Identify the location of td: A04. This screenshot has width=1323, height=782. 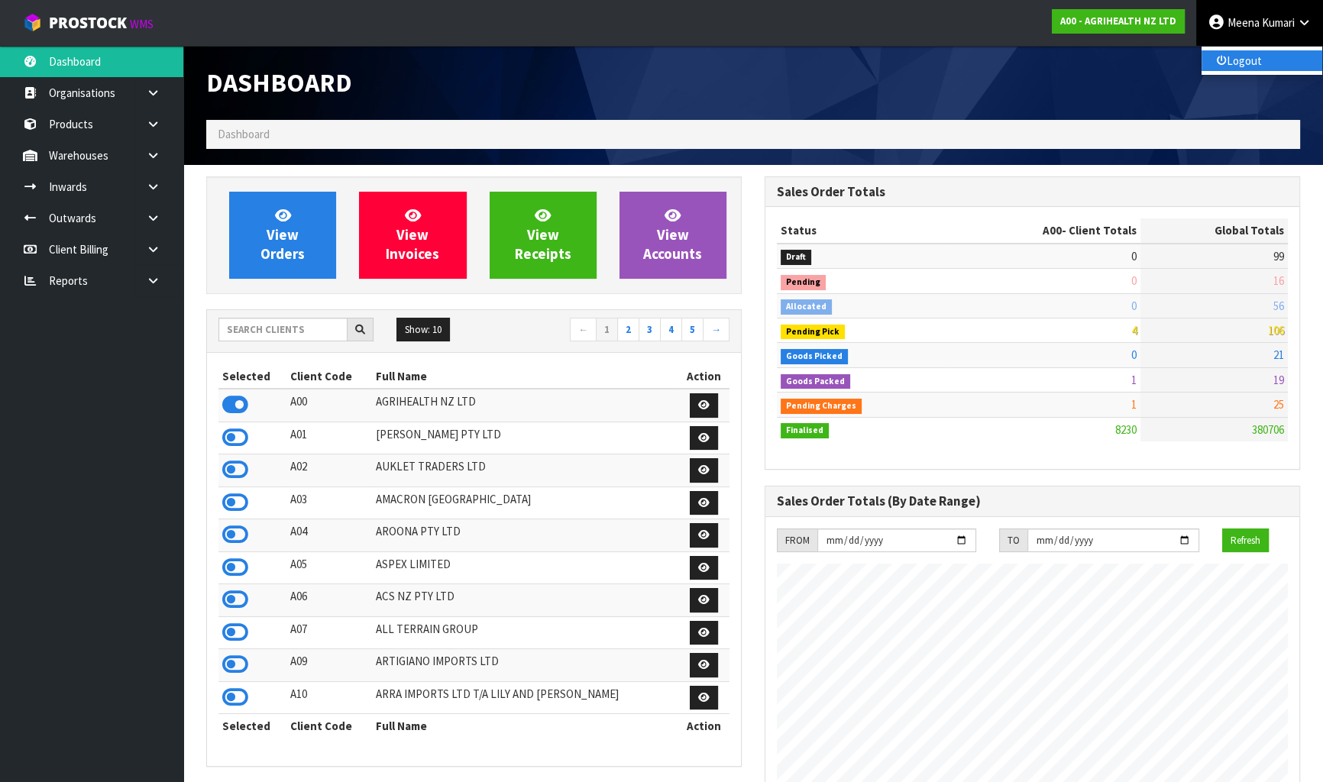
(328, 535).